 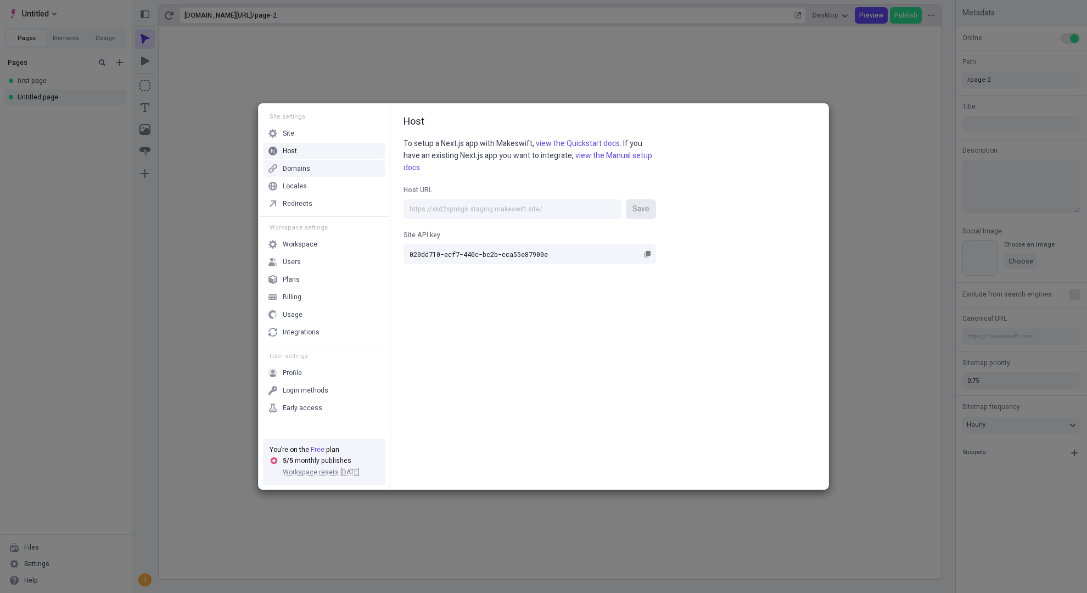 I want to click on div: User settings, so click(x=324, y=356).